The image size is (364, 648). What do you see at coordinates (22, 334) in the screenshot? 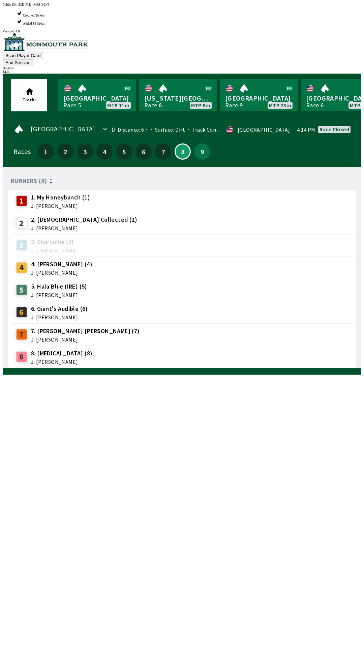
I see `div: 7` at bounding box center [22, 334].